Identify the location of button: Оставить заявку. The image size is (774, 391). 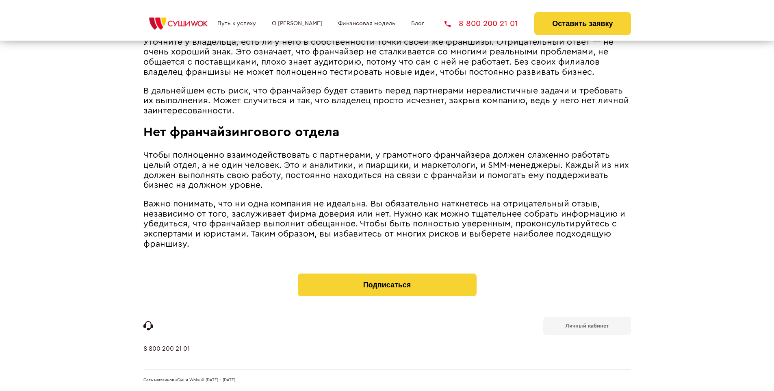
(582, 24).